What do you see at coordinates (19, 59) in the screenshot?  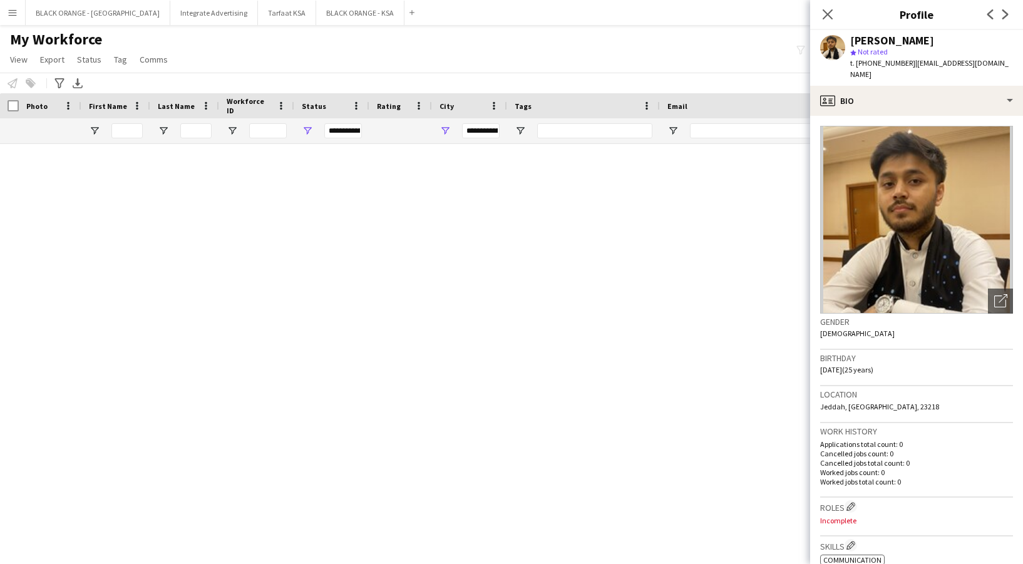 I see `a: View` at bounding box center [19, 59].